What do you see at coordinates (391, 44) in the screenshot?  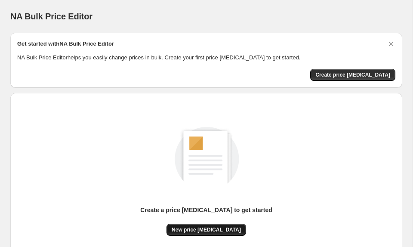 I see `button: Dismiss card` at bounding box center [391, 44].